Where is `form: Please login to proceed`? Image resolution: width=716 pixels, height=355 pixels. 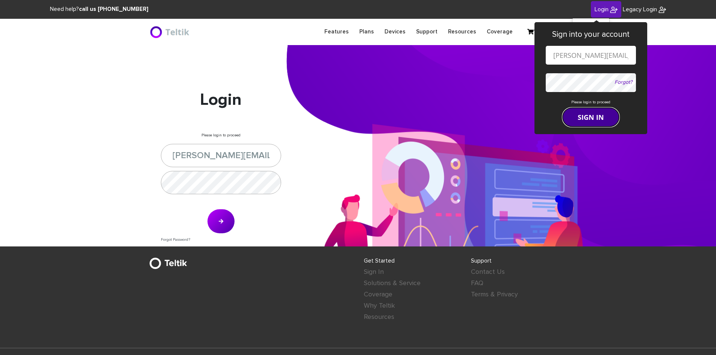
form: Please login to proceed is located at coordinates (591, 86).